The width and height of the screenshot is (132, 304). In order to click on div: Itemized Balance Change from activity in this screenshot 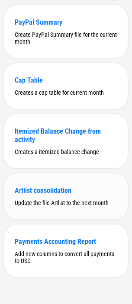, I will do `click(66, 136)`.